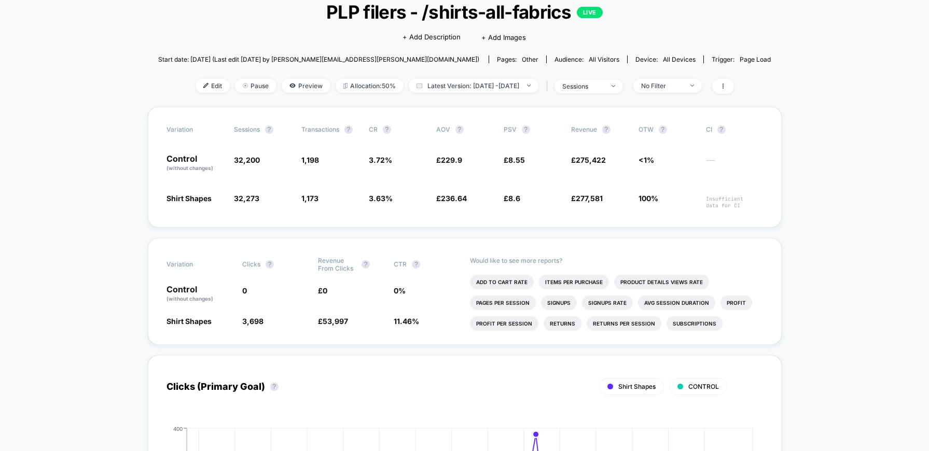  What do you see at coordinates (419, 86) in the screenshot?
I see `img: calendar` at bounding box center [419, 86].